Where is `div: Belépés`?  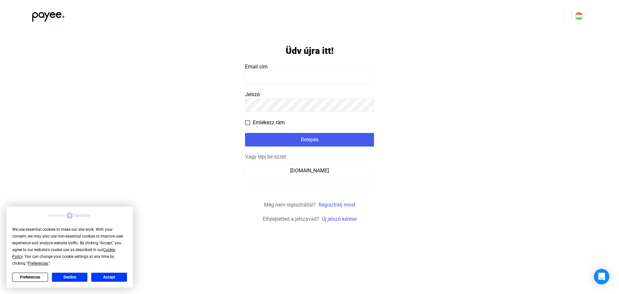 div: Belépés is located at coordinates (309, 140).